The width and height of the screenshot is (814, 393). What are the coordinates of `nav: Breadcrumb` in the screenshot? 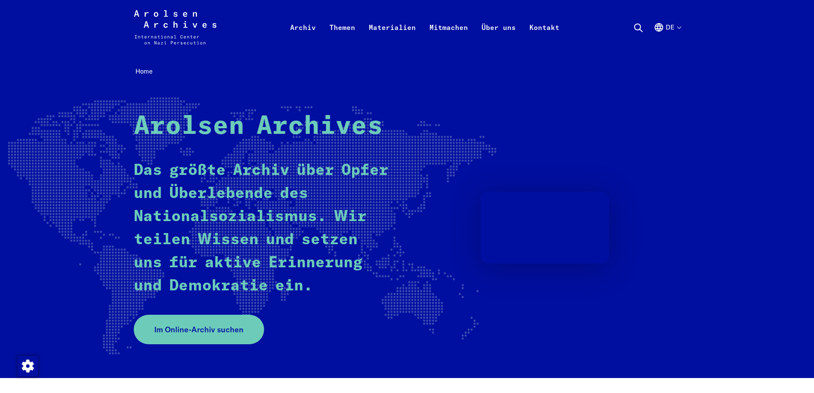 It's located at (407, 71).